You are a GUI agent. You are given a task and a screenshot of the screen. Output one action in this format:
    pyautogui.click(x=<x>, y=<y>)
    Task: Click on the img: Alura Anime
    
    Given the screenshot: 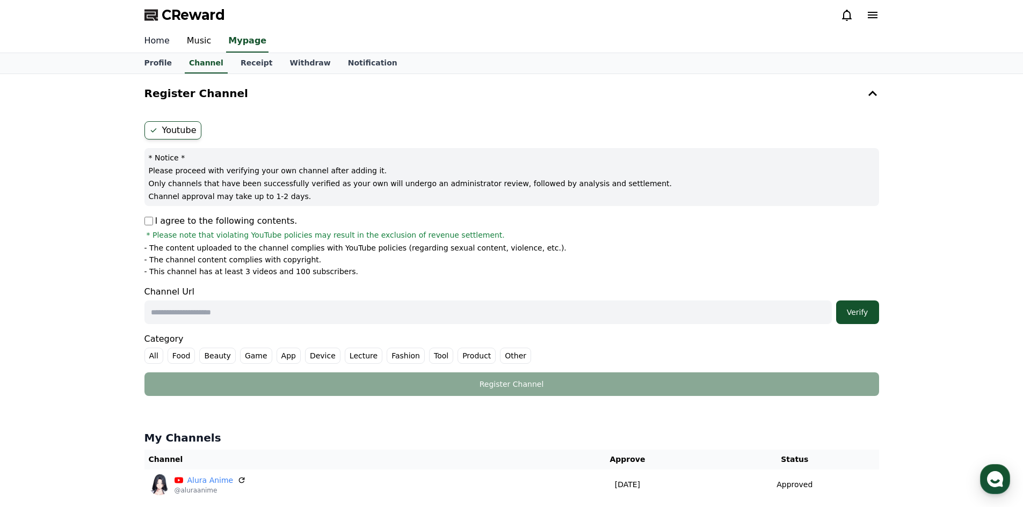 What is the action you would take?
    pyautogui.click(x=159, y=485)
    